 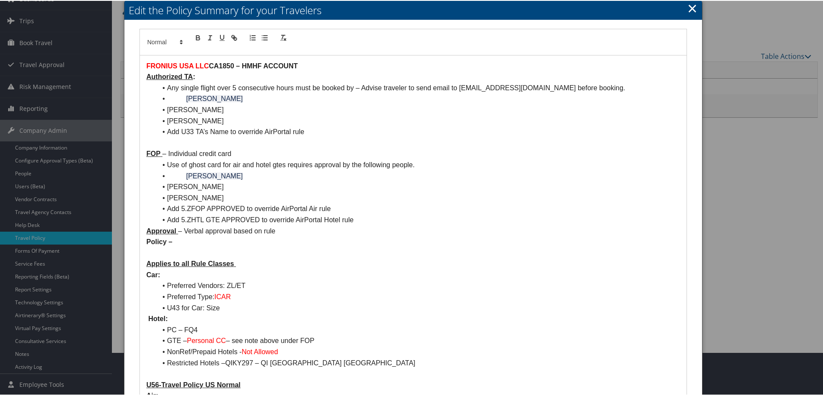 What do you see at coordinates (418, 330) in the screenshot?
I see `li: PC – FQ4` at bounding box center [418, 330].